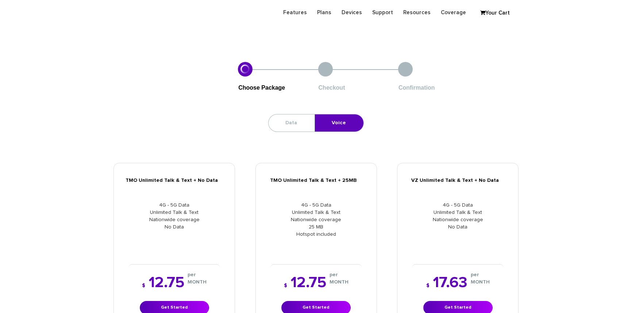 Image resolution: width=632 pixels, height=313 pixels. Describe the element at coordinates (174, 181) in the screenshot. I see `h5: TMO Unlimited Talk & Text + No Data` at that location.